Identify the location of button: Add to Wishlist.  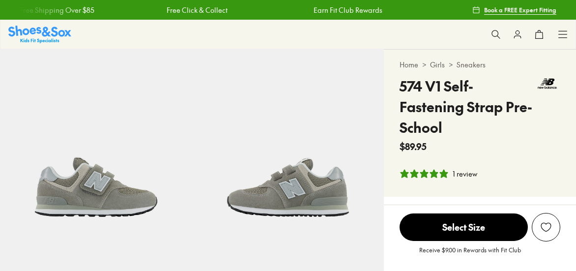
(546, 227).